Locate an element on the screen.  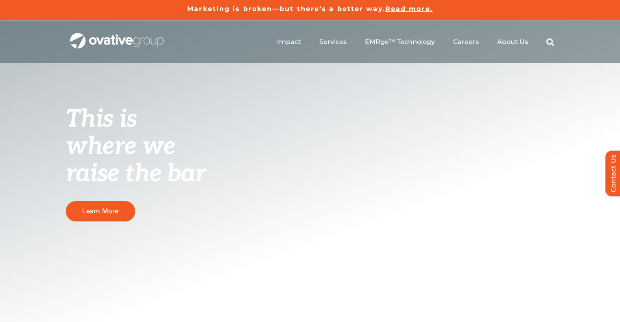
a: About Us is located at coordinates (513, 42).